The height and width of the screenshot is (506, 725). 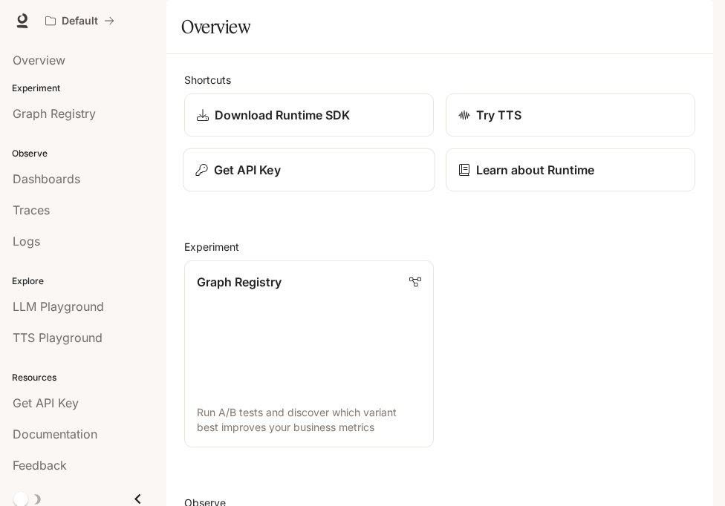 I want to click on p: Download Runtime SDK, so click(x=282, y=115).